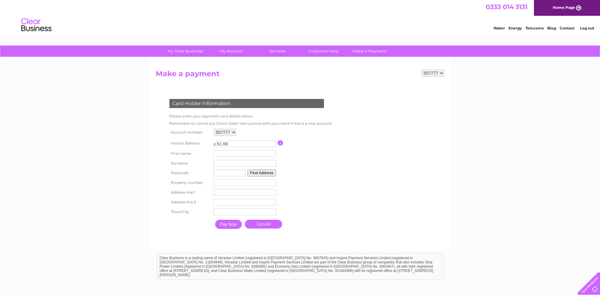 This screenshot has height=295, width=600. What do you see at coordinates (262, 173) in the screenshot?
I see `button: Find Address` at bounding box center [262, 173].